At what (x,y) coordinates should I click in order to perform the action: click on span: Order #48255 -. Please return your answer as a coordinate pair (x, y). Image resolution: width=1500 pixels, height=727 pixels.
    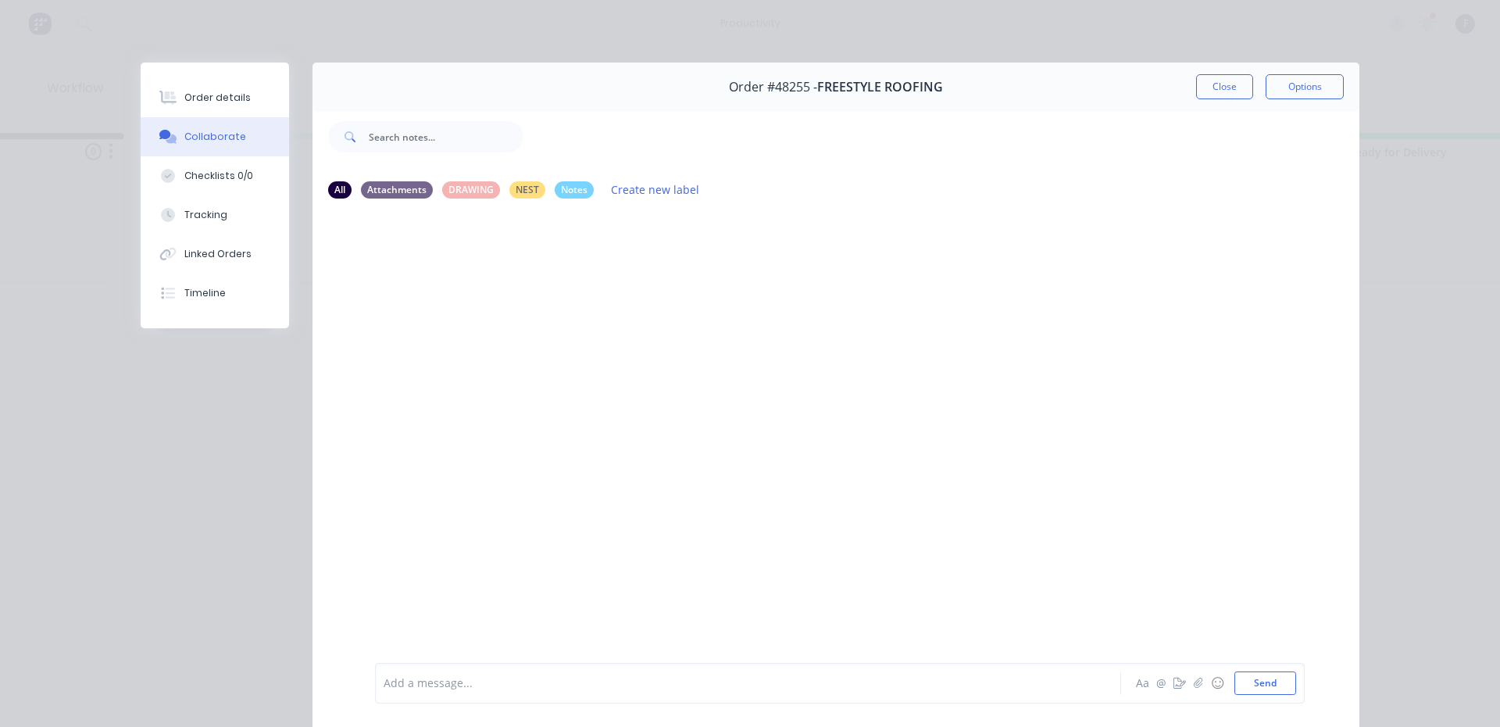
    Looking at the image, I should click on (773, 87).